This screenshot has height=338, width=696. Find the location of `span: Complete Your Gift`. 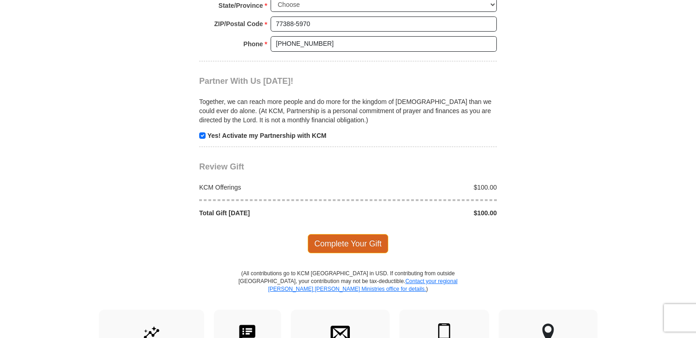

span: Complete Your Gift is located at coordinates (348, 244).